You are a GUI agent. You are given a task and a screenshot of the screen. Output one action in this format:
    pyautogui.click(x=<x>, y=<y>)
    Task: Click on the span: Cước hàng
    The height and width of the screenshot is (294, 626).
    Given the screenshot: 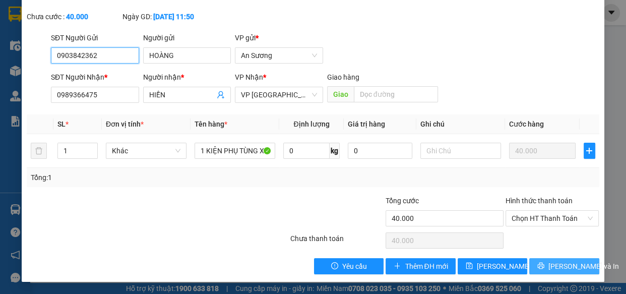 What is the action you would take?
    pyautogui.click(x=526, y=124)
    